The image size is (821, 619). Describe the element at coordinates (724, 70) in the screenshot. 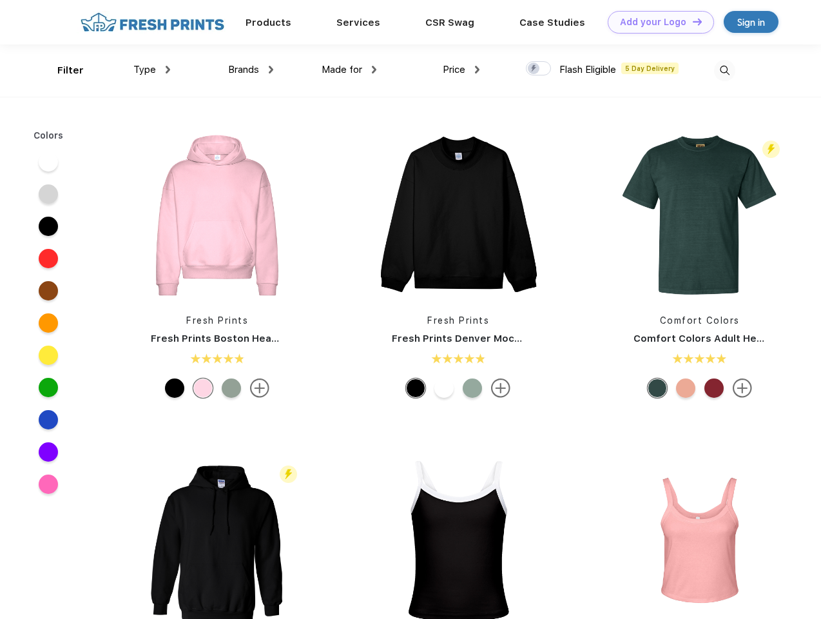

I see `img: desktop_search.svg` at that location.